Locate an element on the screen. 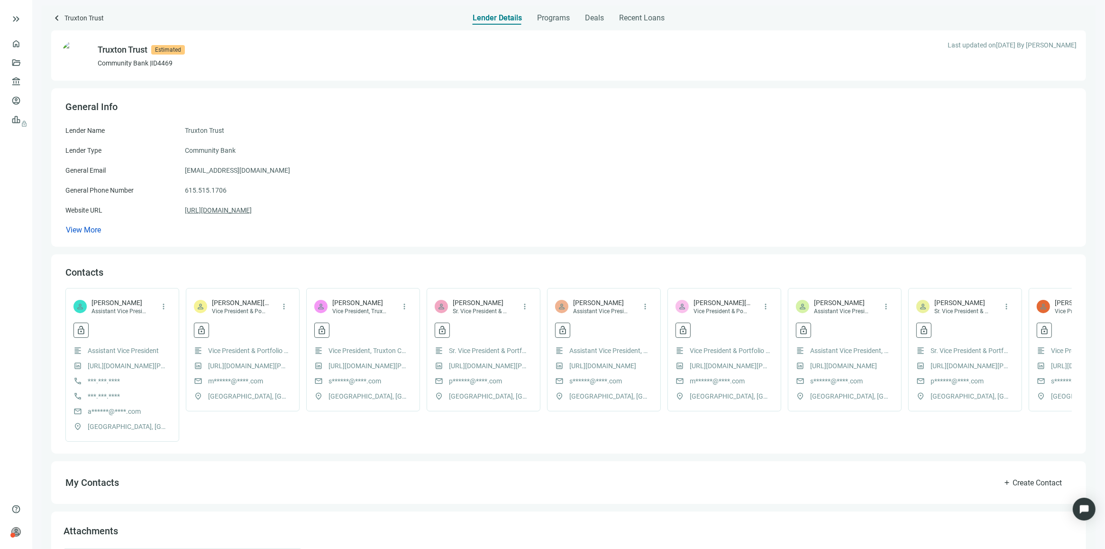 The width and height of the screenshot is (1105, 549). span: Programs is located at coordinates (553, 18).